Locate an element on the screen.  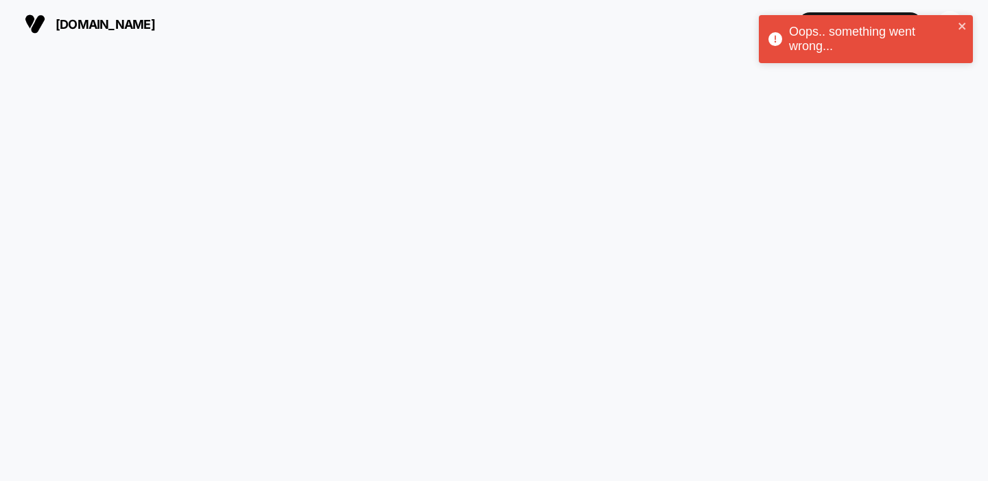
div: JH is located at coordinates (950, 24).